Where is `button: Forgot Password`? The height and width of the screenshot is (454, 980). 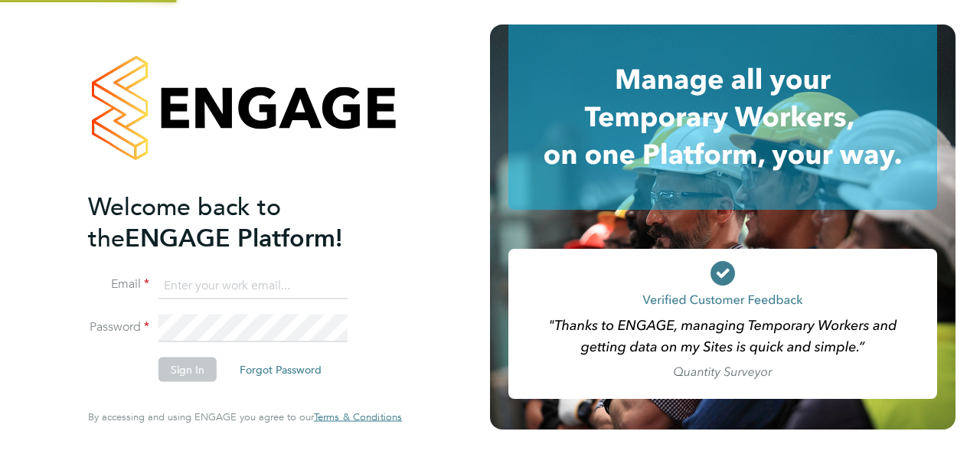
button: Forgot Password is located at coordinates (280, 370).